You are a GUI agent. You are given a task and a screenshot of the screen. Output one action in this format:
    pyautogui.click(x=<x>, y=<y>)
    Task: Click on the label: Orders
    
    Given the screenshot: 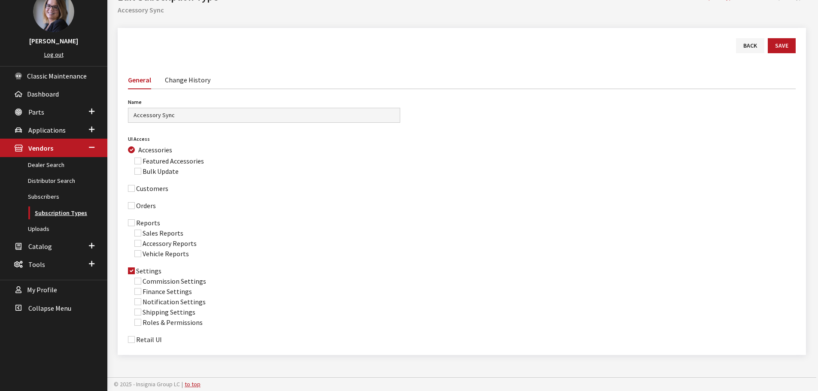 What is the action you would take?
    pyautogui.click(x=146, y=206)
    